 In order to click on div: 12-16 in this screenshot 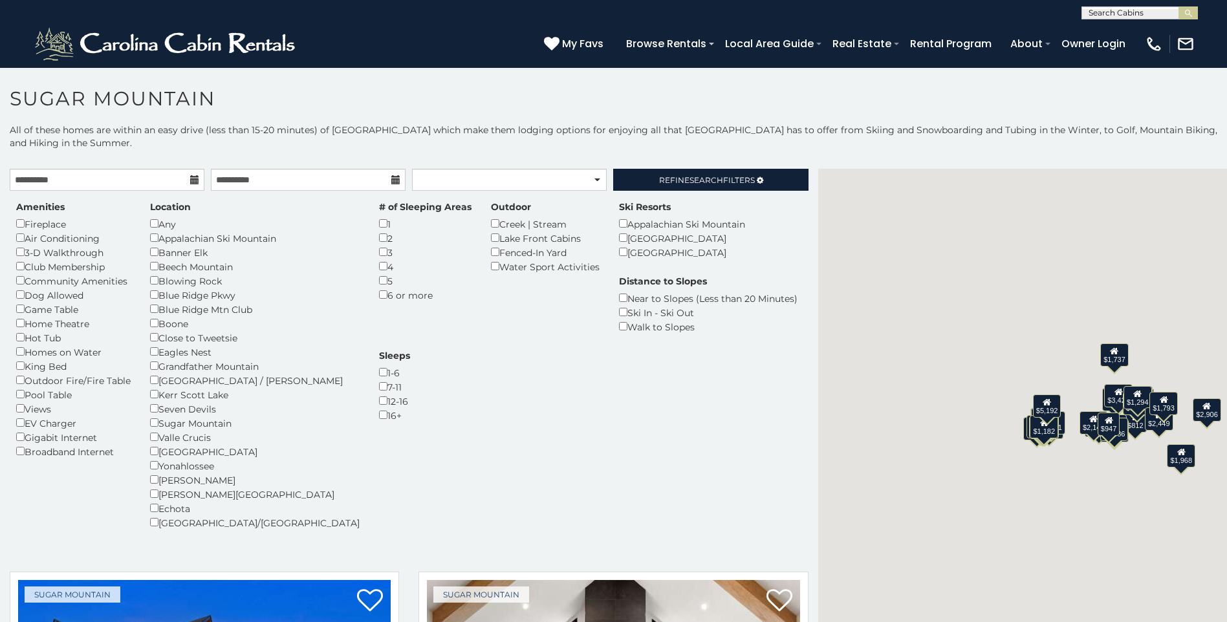, I will do `click(395, 401)`.